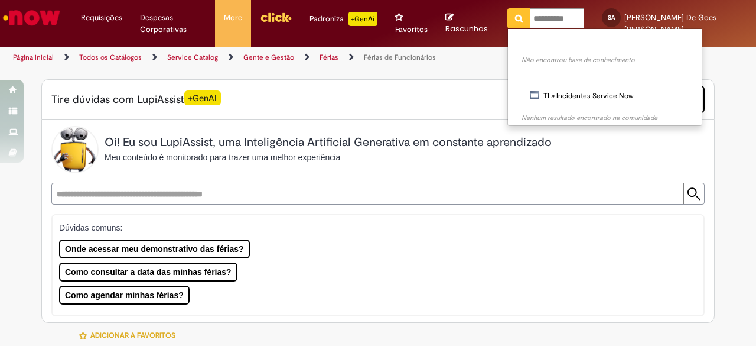 This screenshot has height=346, width=756. Describe the element at coordinates (694, 193) in the screenshot. I see `input: Submit` at that location.